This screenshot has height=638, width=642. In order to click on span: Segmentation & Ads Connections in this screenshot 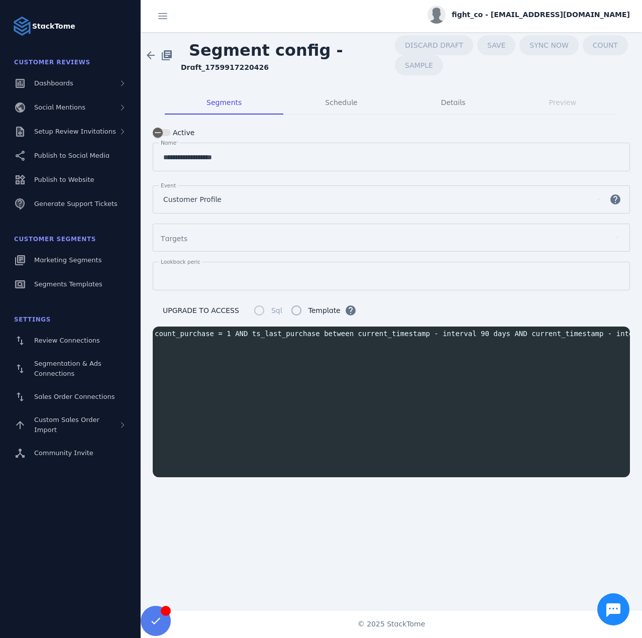, I will do `click(68, 368)`.